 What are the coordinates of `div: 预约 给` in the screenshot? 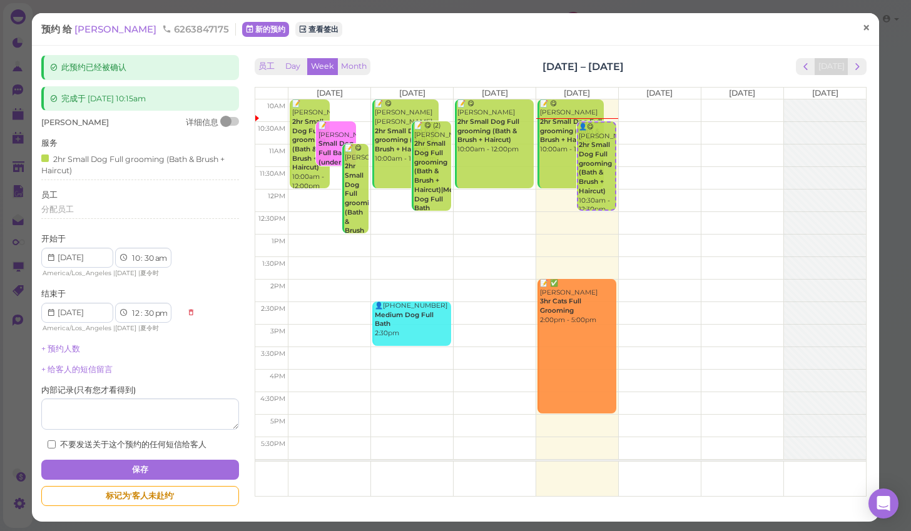 It's located at (138, 29).